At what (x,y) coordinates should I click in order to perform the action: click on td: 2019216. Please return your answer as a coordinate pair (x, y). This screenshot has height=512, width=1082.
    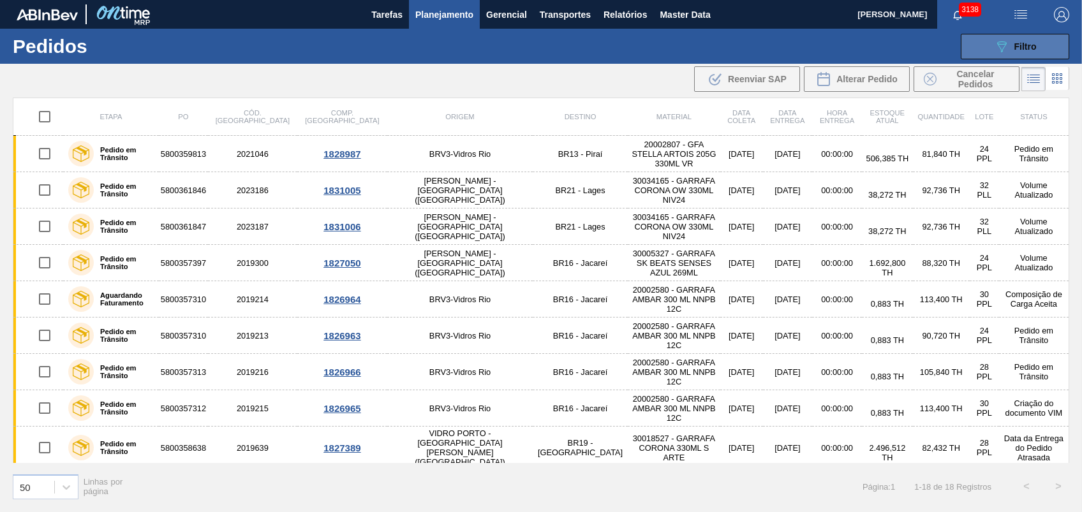
    Looking at the image, I should click on (253, 372).